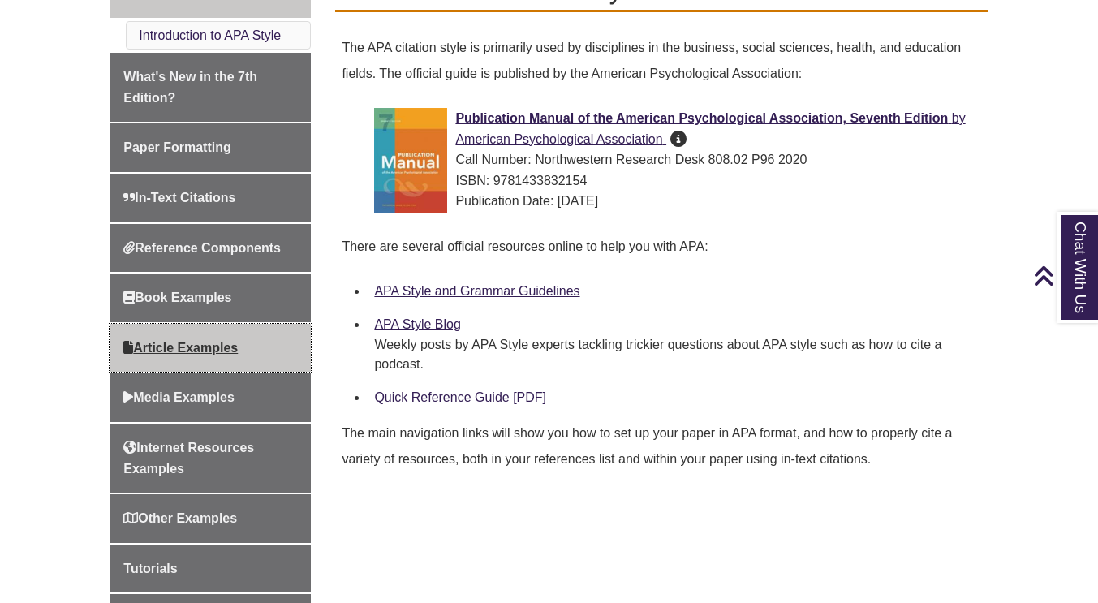 The height and width of the screenshot is (603, 1098). Describe the element at coordinates (674, 355) in the screenshot. I see `div: Weekly posts by APA Style experts tackling trickier questions about APA style such as how to cite...` at that location.